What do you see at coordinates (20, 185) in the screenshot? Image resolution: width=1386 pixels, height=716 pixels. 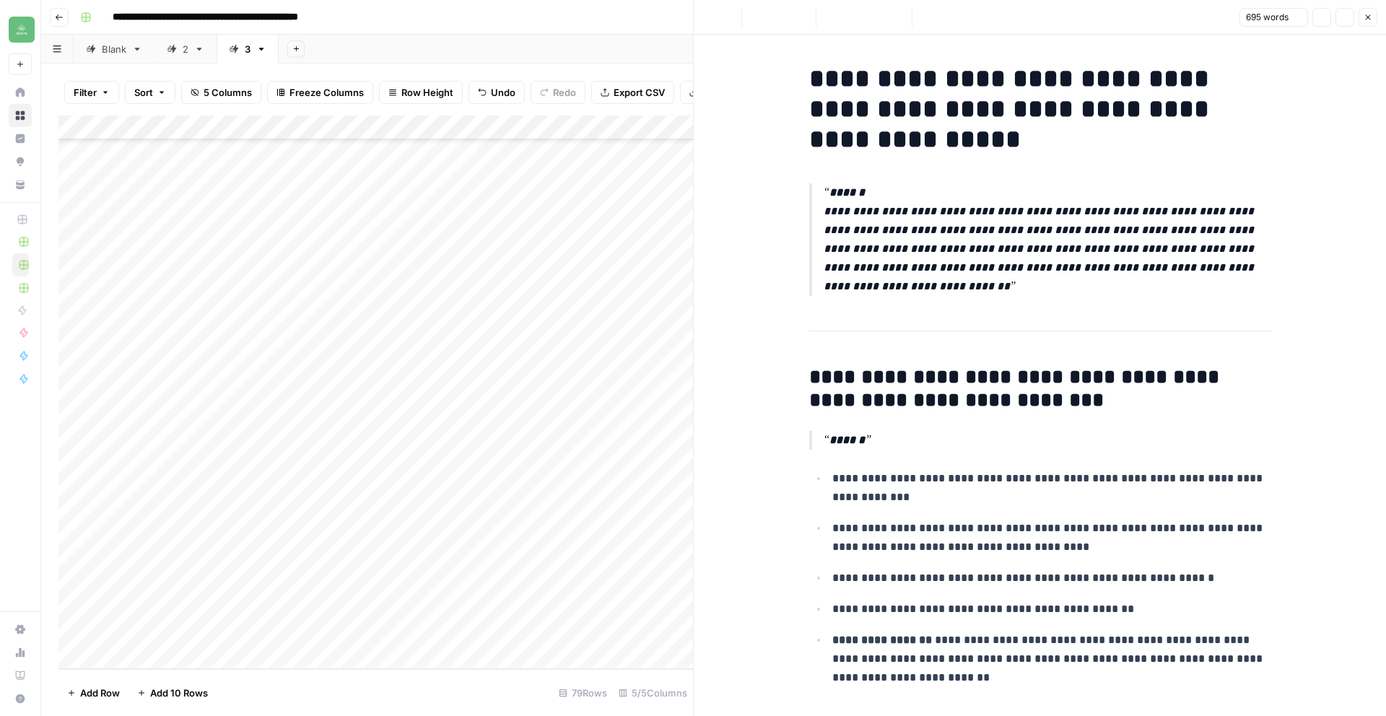 I see `a: Your Data` at bounding box center [20, 185].